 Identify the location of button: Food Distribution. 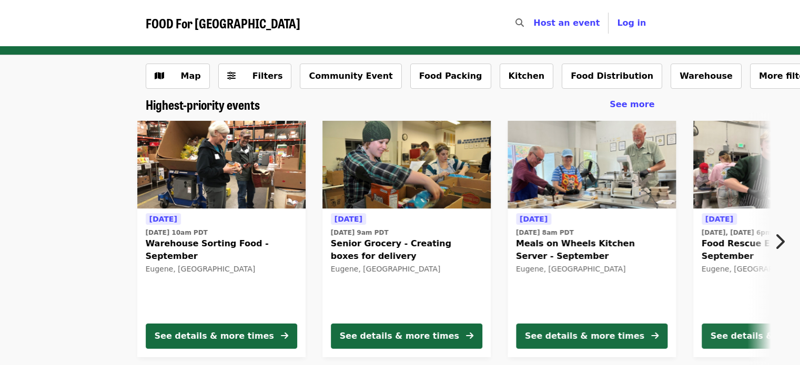
(612, 76).